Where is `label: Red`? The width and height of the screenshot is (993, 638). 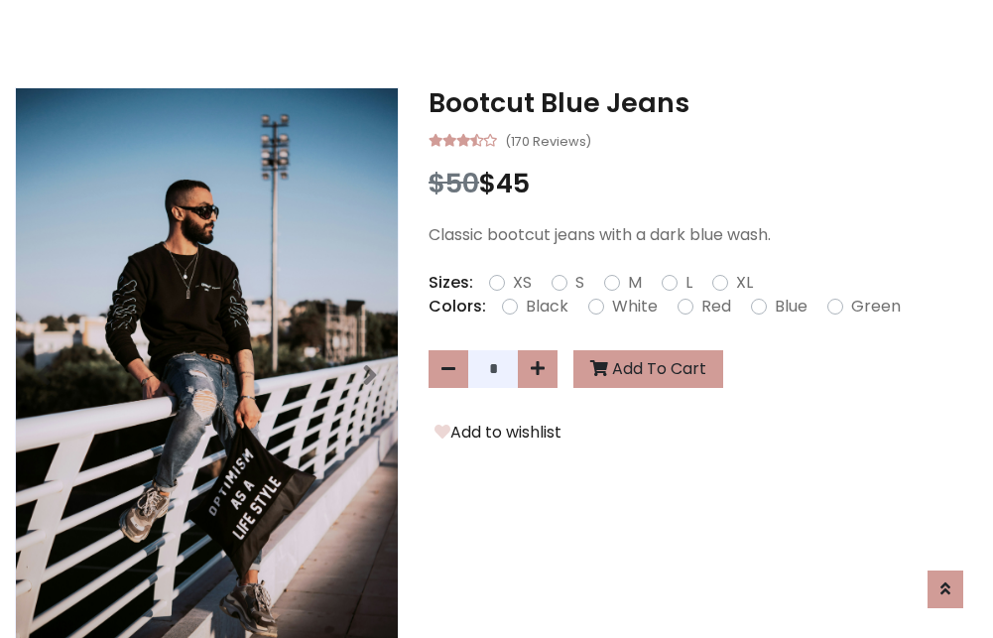 label: Red is located at coordinates (716, 306).